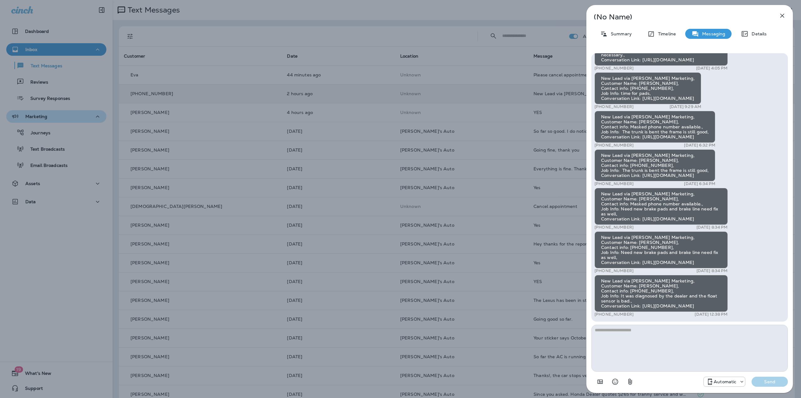 The width and height of the screenshot is (801, 398). What do you see at coordinates (679, 17) in the screenshot?
I see `p: (No Name)` at bounding box center [679, 17].